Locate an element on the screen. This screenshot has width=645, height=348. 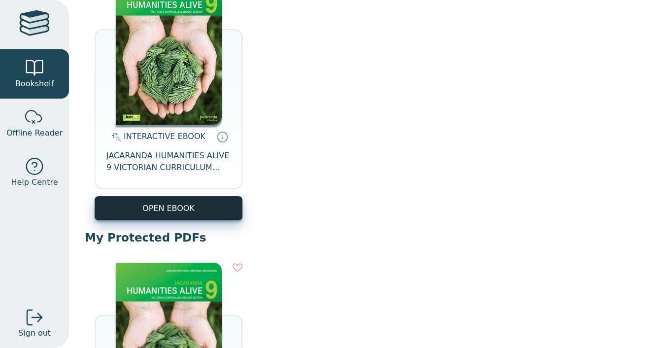
img: interactive.svg is located at coordinates (115, 137).